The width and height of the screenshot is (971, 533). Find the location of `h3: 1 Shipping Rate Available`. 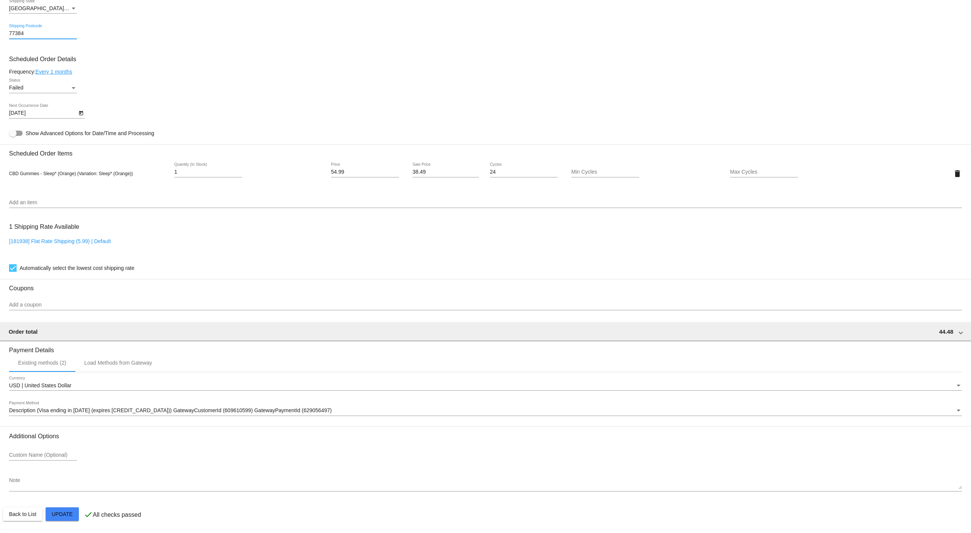

h3: 1 Shipping Rate Available is located at coordinates (44, 226).